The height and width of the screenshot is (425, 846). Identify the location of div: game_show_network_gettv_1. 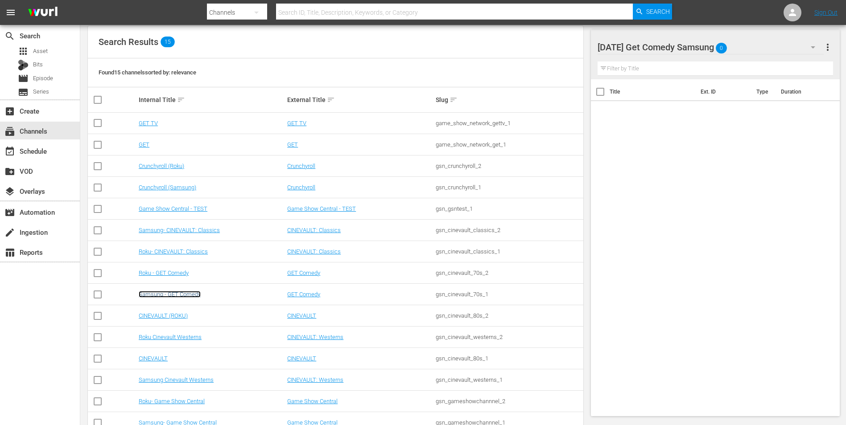
(508, 123).